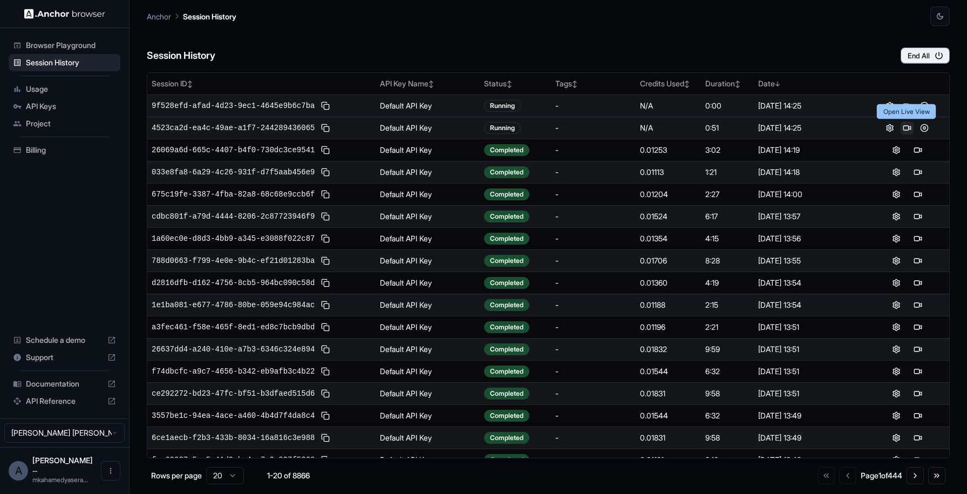 The image size is (967, 494). Describe the element at coordinates (593, 84) in the screenshot. I see `div: Tags` at that location.